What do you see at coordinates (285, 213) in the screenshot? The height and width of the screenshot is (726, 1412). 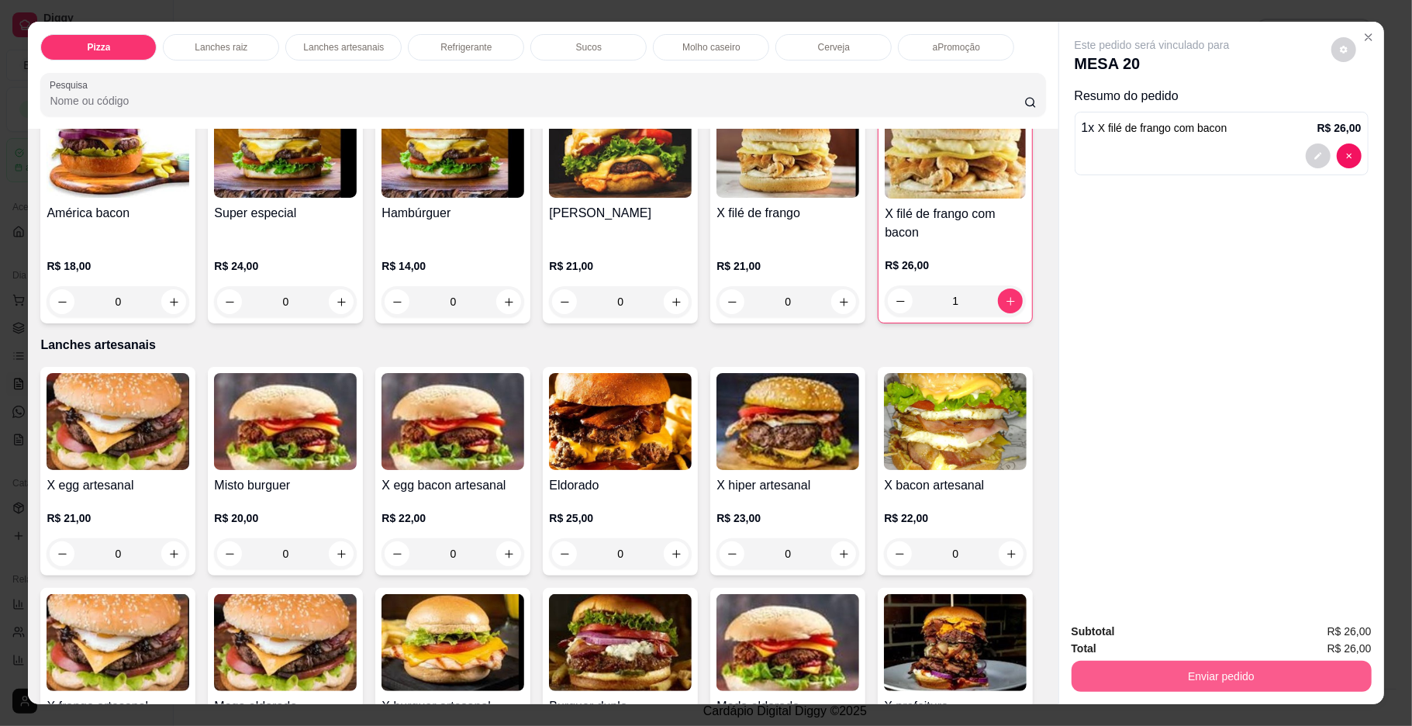 I see `h4: Super especial` at bounding box center [285, 213].